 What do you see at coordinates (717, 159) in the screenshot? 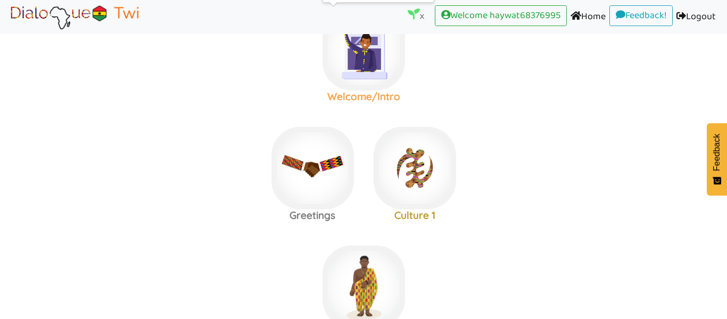
I see `button: Feedback - Show survey` at bounding box center [717, 159].